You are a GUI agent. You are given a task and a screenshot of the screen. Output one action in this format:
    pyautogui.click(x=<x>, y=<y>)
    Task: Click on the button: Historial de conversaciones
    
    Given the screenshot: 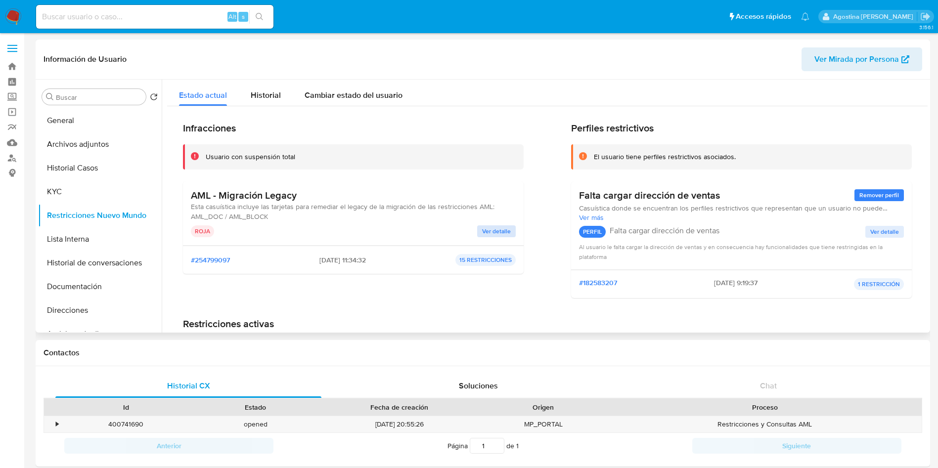 What is the action you would take?
    pyautogui.click(x=100, y=263)
    